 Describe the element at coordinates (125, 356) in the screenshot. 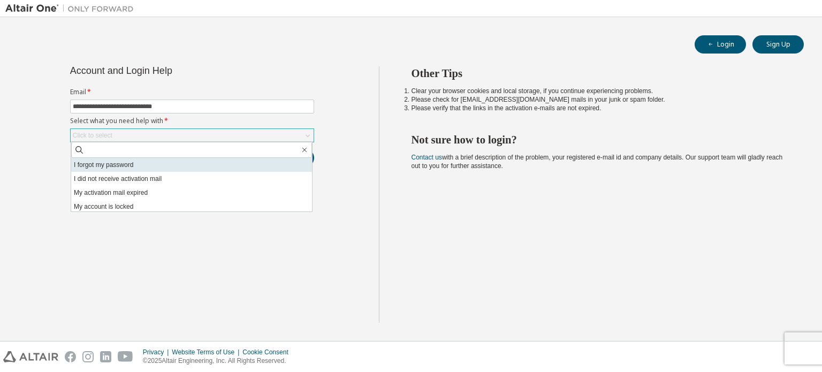

I see `img: youtube.svg` at that location.